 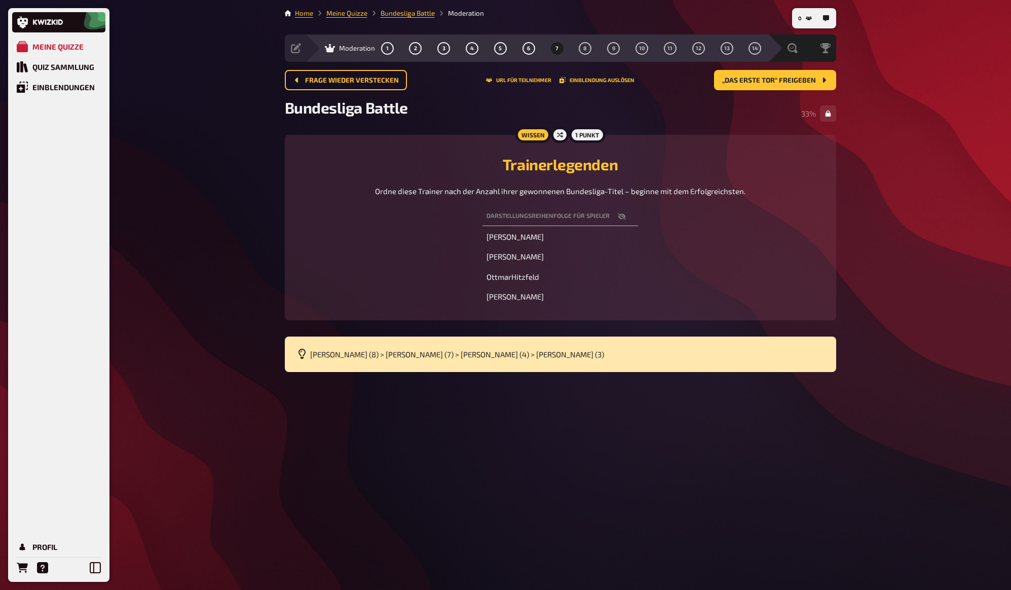 What do you see at coordinates (472, 48) in the screenshot?
I see `button: 4` at bounding box center [472, 48].